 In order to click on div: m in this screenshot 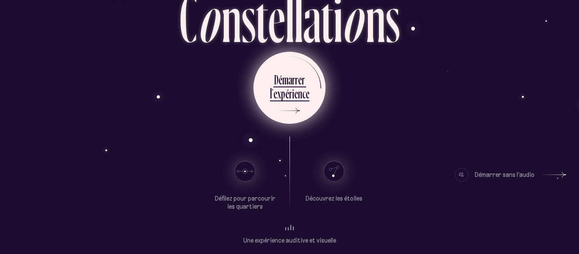, I will do `click(285, 79)`.